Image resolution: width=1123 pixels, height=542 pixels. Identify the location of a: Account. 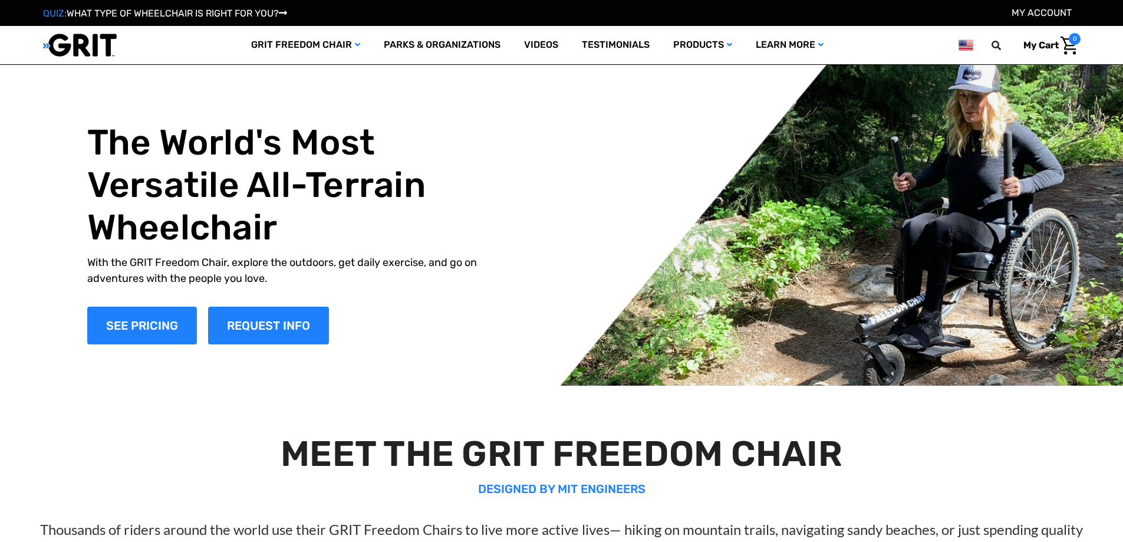
(1042, 12).